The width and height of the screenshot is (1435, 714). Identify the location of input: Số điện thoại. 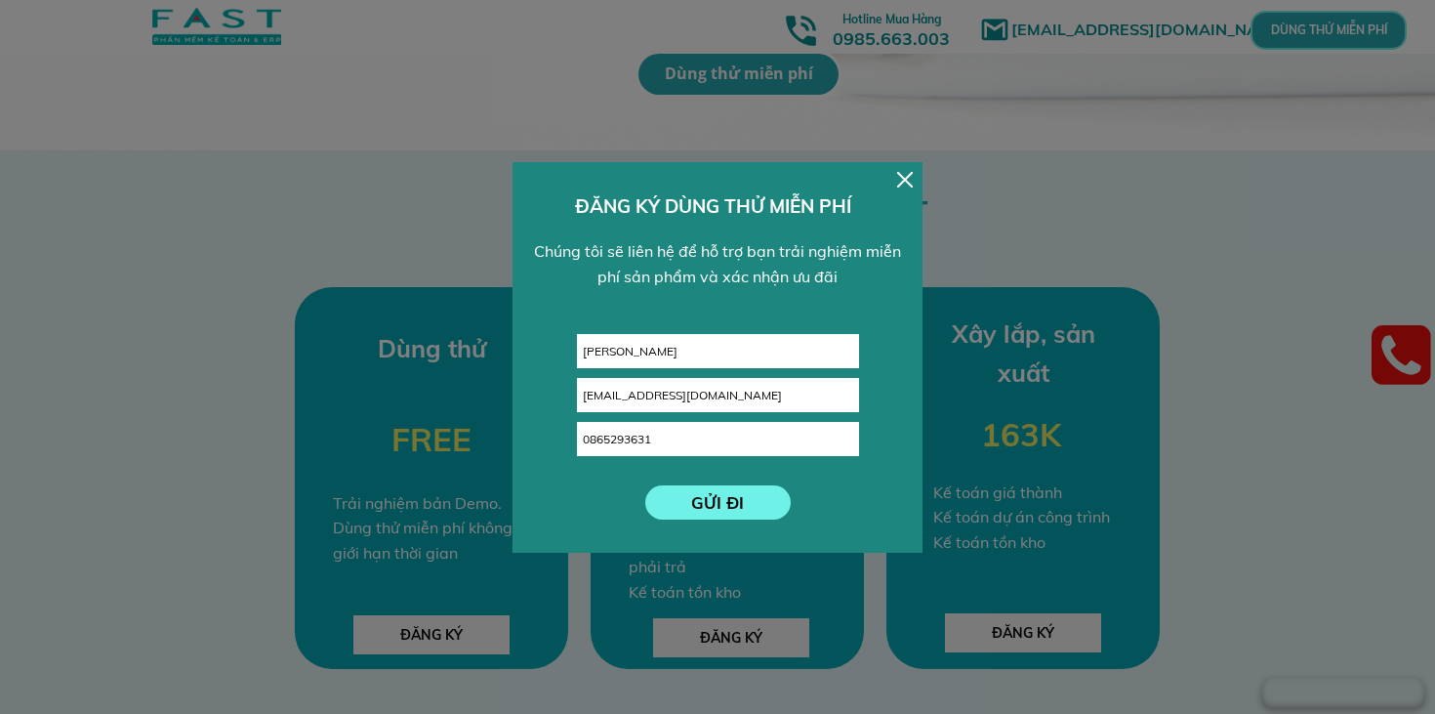
(718, 438).